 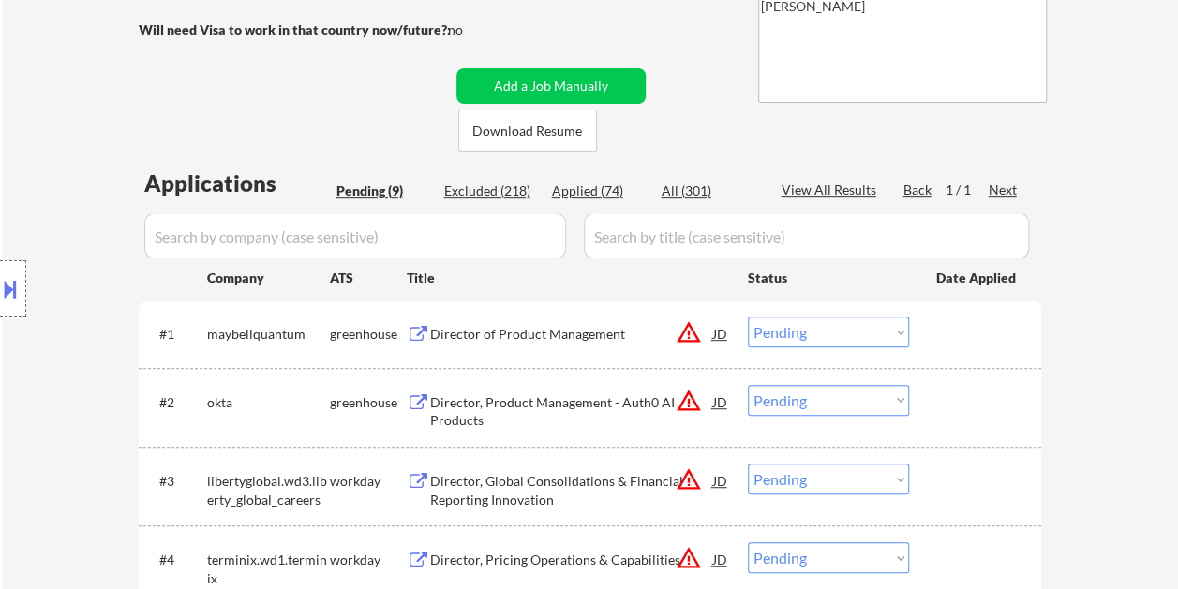 I want to click on div: Next, so click(x=1003, y=190).